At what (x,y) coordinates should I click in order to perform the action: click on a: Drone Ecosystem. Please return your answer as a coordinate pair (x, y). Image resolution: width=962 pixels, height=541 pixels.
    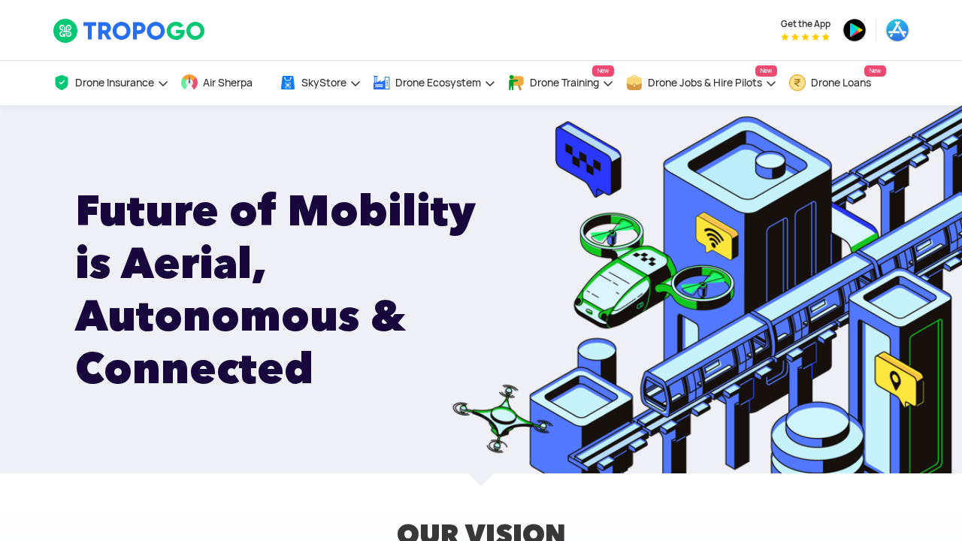
    Looking at the image, I should click on (435, 83).